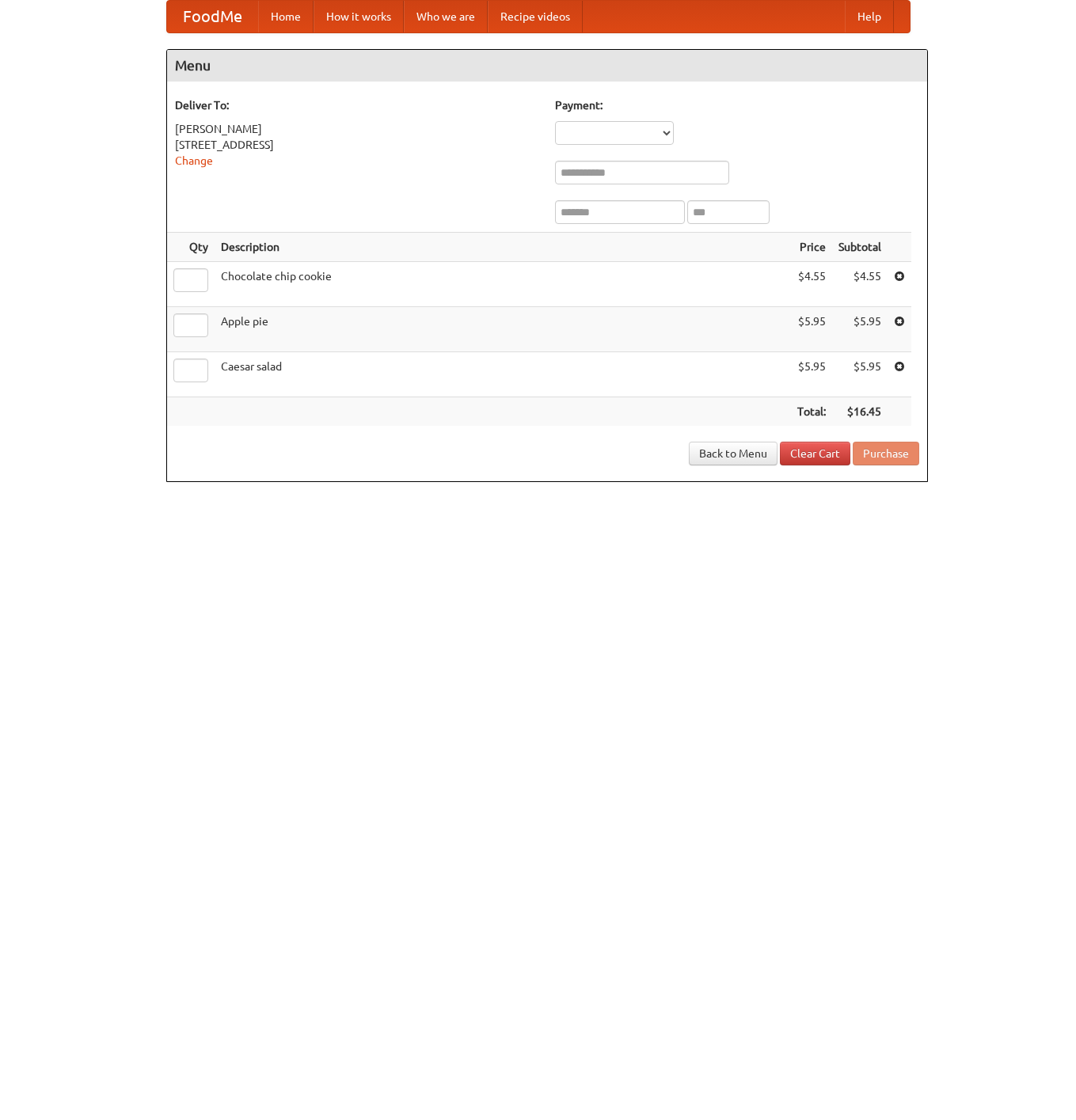 The height and width of the screenshot is (1120, 1076). What do you see at coordinates (812, 411) in the screenshot?
I see `th: Total:` at bounding box center [812, 411].